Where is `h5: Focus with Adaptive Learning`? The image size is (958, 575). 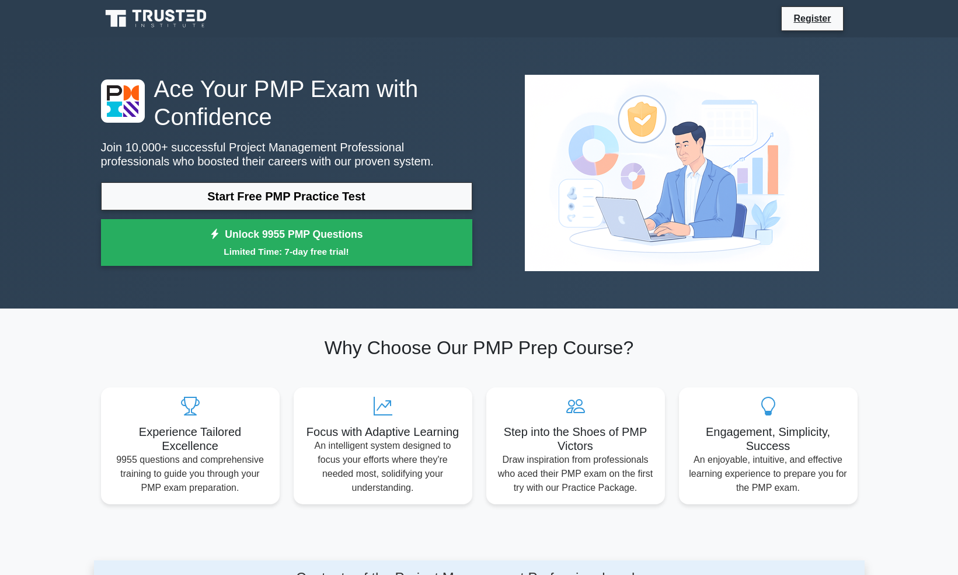
h5: Focus with Adaptive Learning is located at coordinates (383, 432).